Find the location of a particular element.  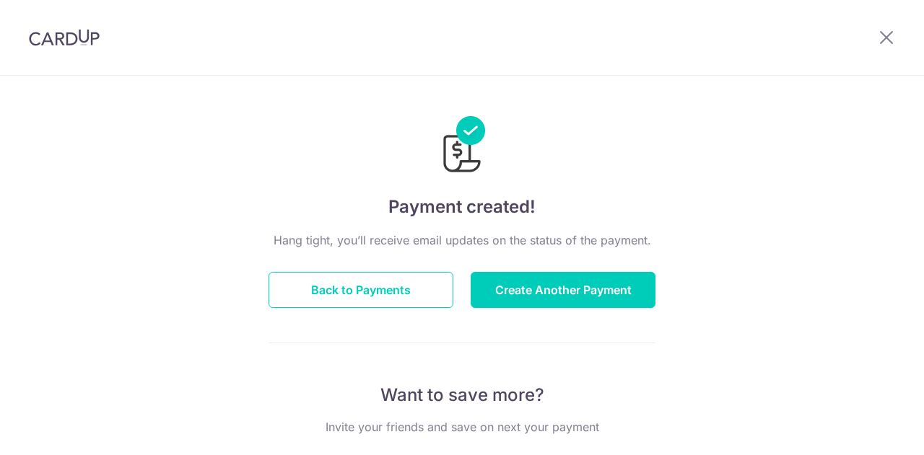

p: Want to save more? is located at coordinates (462, 395).